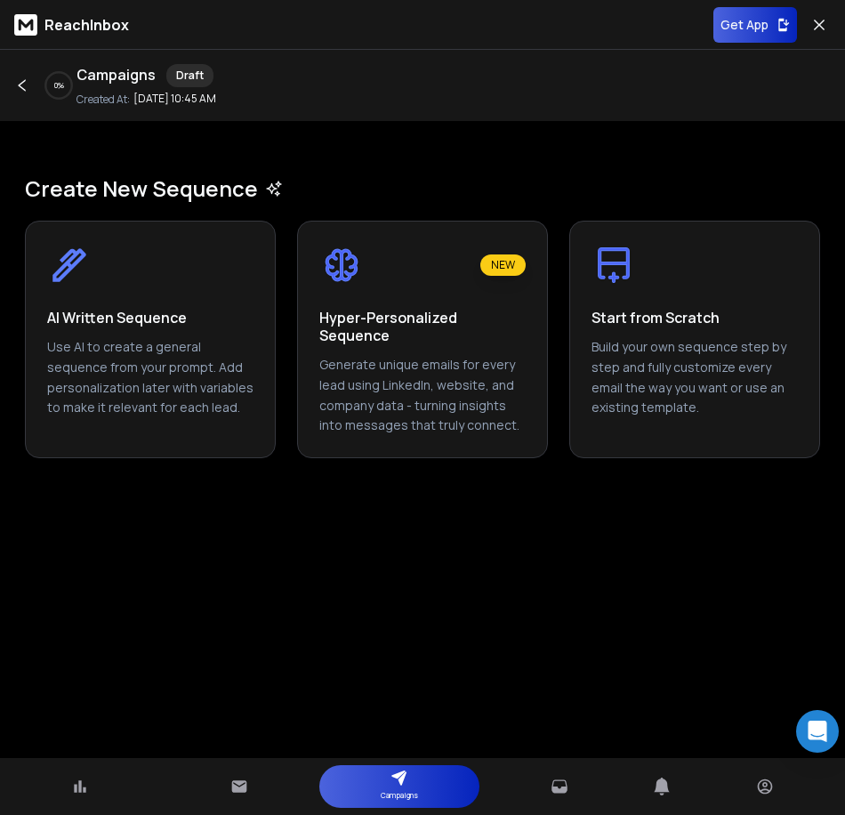 The width and height of the screenshot is (845, 815). What do you see at coordinates (422, 339) in the screenshot?
I see `button: NEWHyper-Personalized SequenceGenerate unique emails for every lead using LinkedIn, website, and ...` at bounding box center [422, 339].